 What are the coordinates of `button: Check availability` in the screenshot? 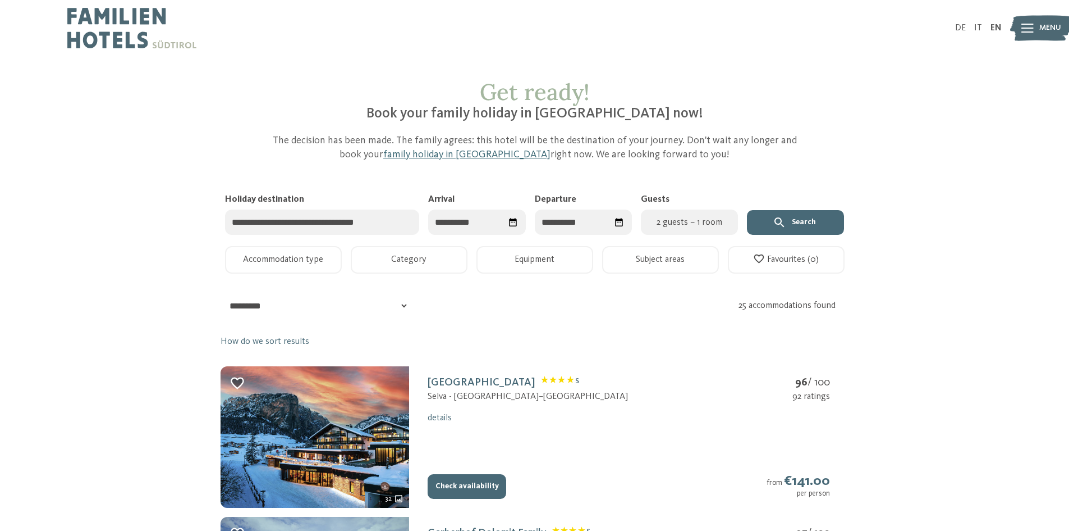 It's located at (467, 486).